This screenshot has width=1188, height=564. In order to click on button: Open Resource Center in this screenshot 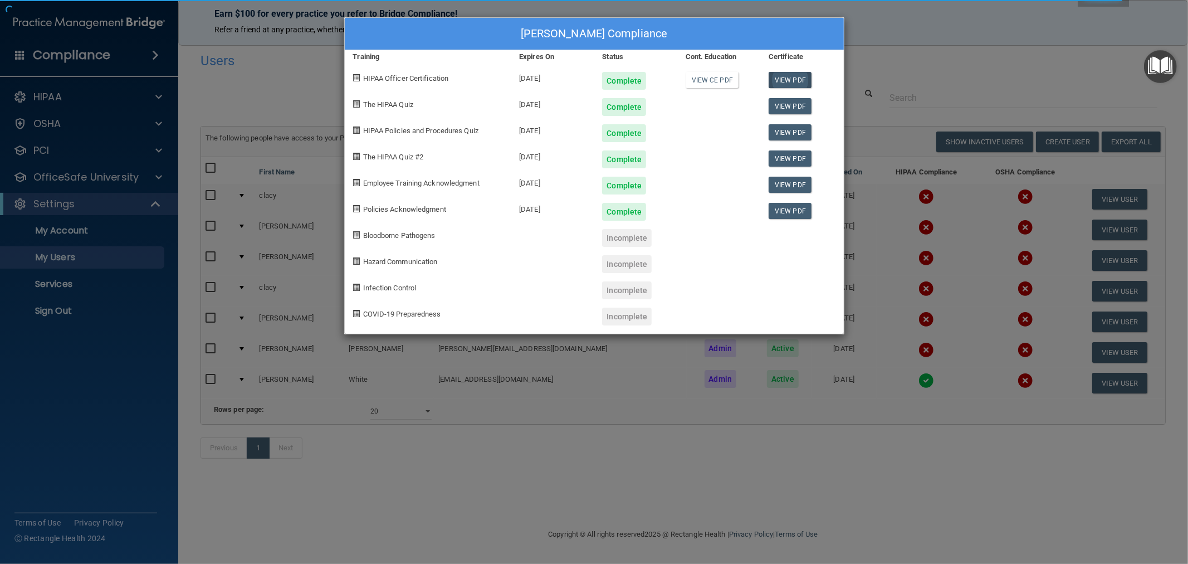, I will do `click(1160, 66)`.